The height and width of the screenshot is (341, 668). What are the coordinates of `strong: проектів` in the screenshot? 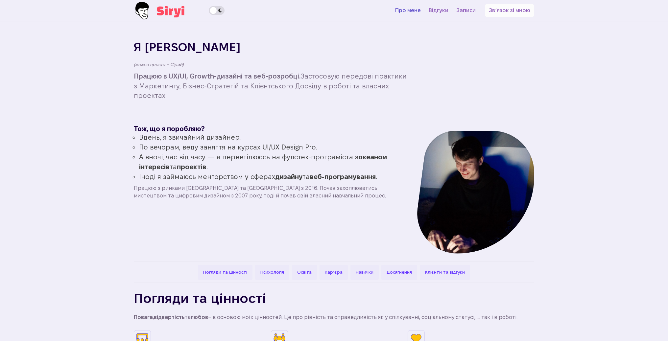 It's located at (192, 167).